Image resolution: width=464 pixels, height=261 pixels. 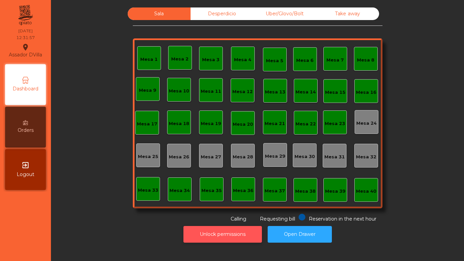 What do you see at coordinates (366, 92) in the screenshot?
I see `div: Mesa 16` at bounding box center [366, 92].